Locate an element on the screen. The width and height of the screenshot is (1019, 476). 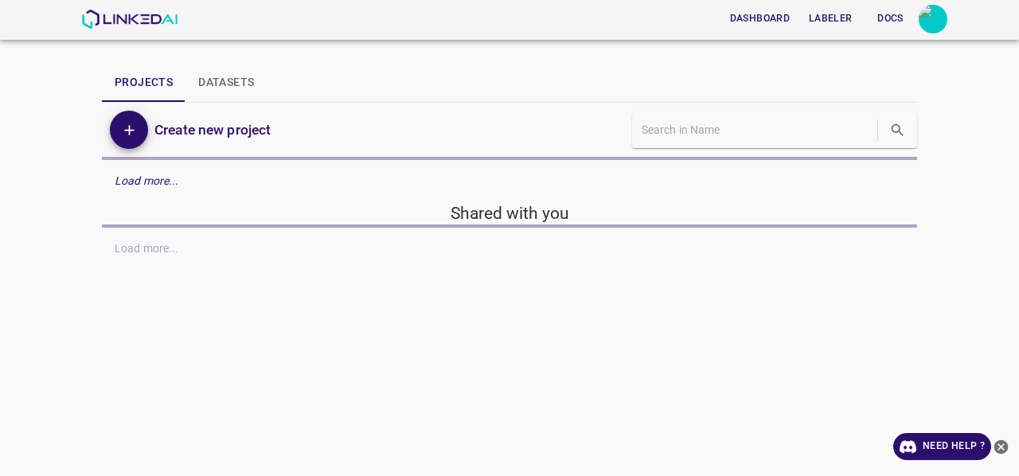
a: Docs is located at coordinates (890, 18).